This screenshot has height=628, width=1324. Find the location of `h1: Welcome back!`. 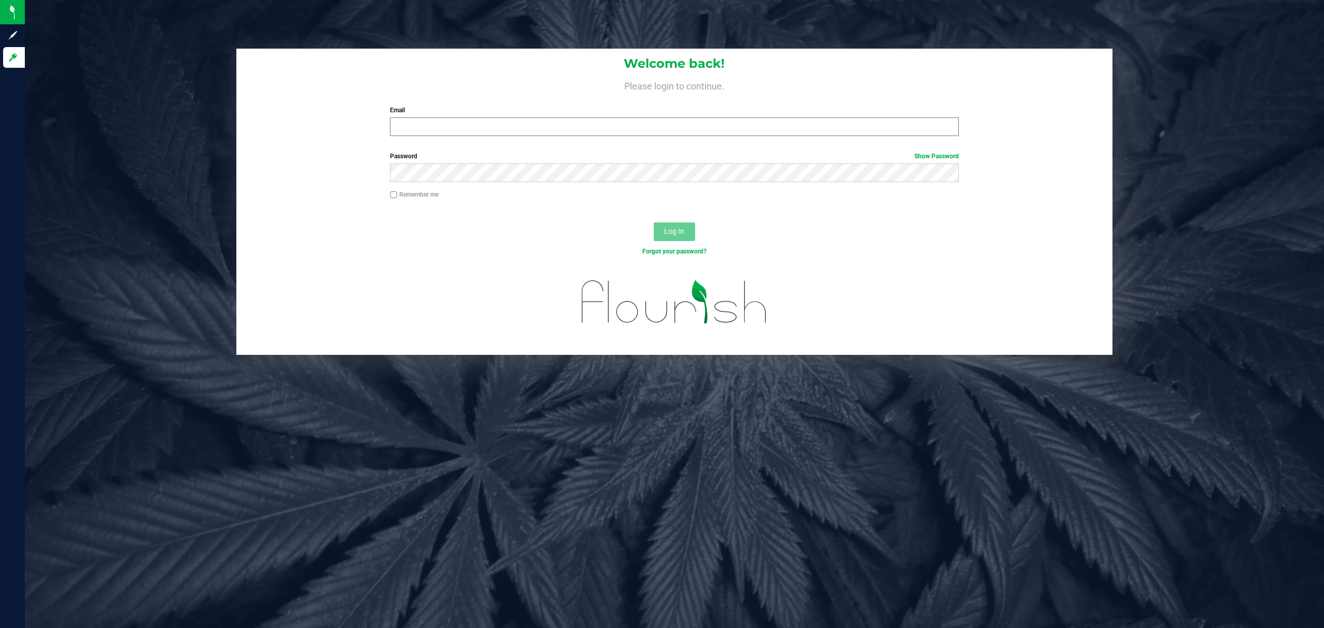

h1: Welcome back! is located at coordinates (675, 64).